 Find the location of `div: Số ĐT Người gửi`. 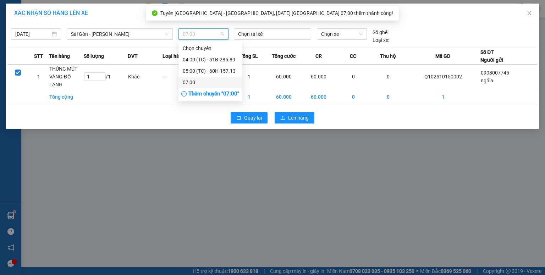

div: Số ĐT Người gửi is located at coordinates (491, 56).